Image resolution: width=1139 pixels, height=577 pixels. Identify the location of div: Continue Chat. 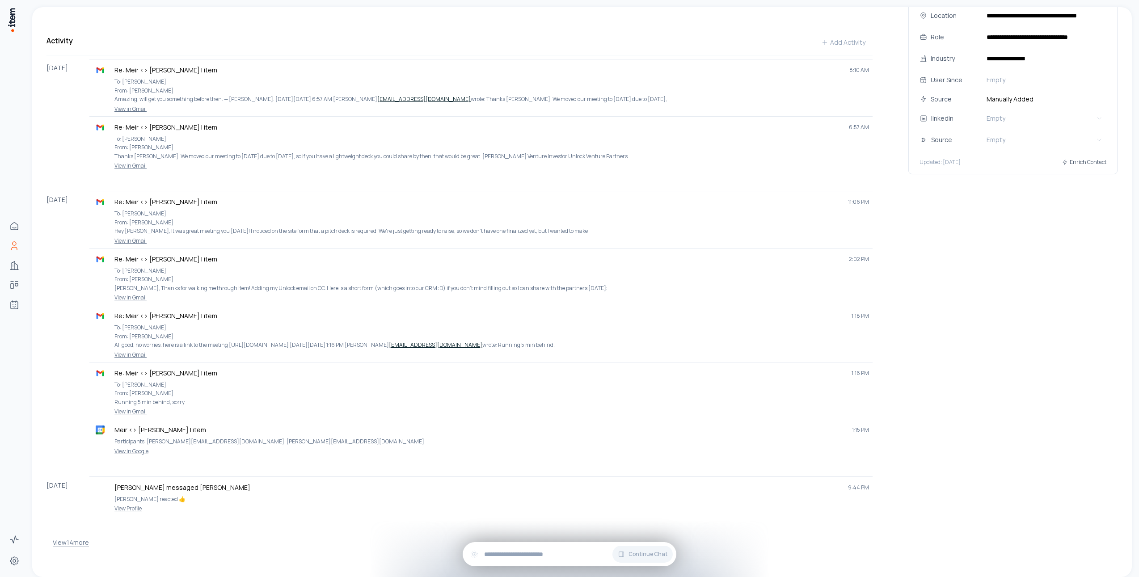
(570, 554).